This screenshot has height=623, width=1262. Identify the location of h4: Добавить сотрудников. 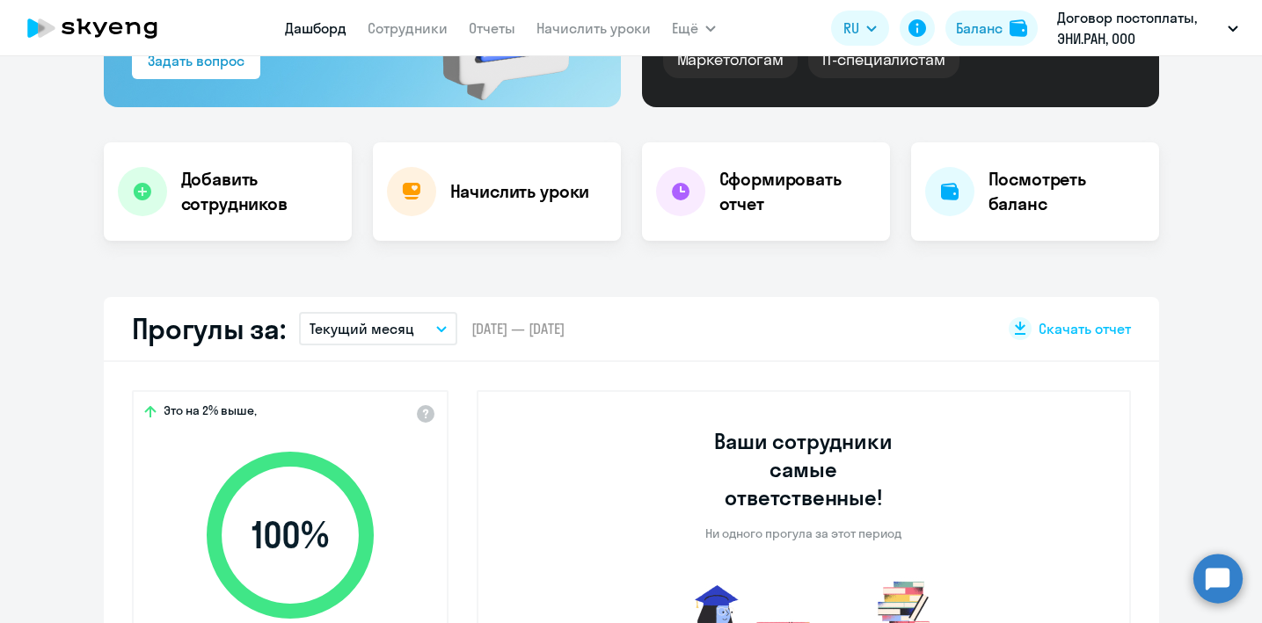
(259, 192).